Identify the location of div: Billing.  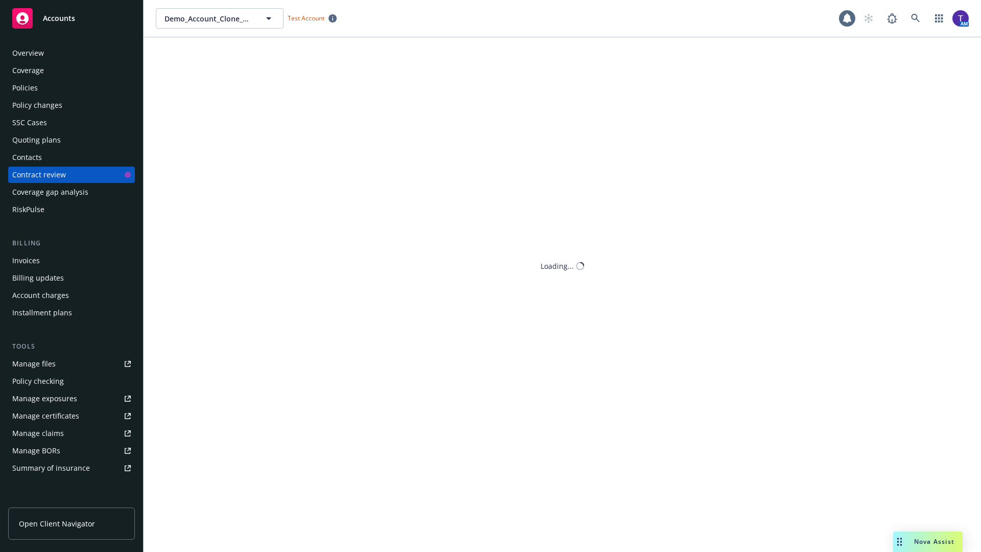
(72, 243).